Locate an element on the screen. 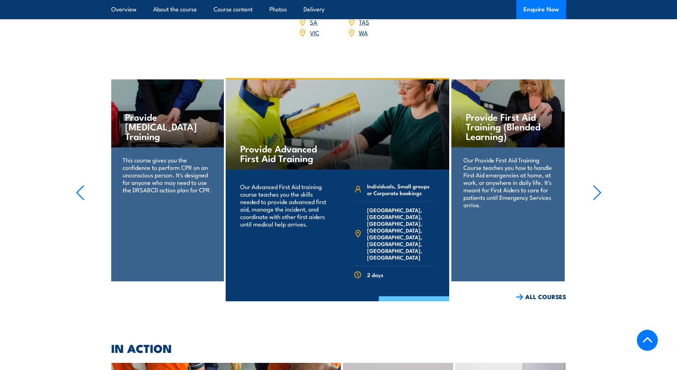 The image size is (677, 370). h2: IN ACTION is located at coordinates (339, 347).